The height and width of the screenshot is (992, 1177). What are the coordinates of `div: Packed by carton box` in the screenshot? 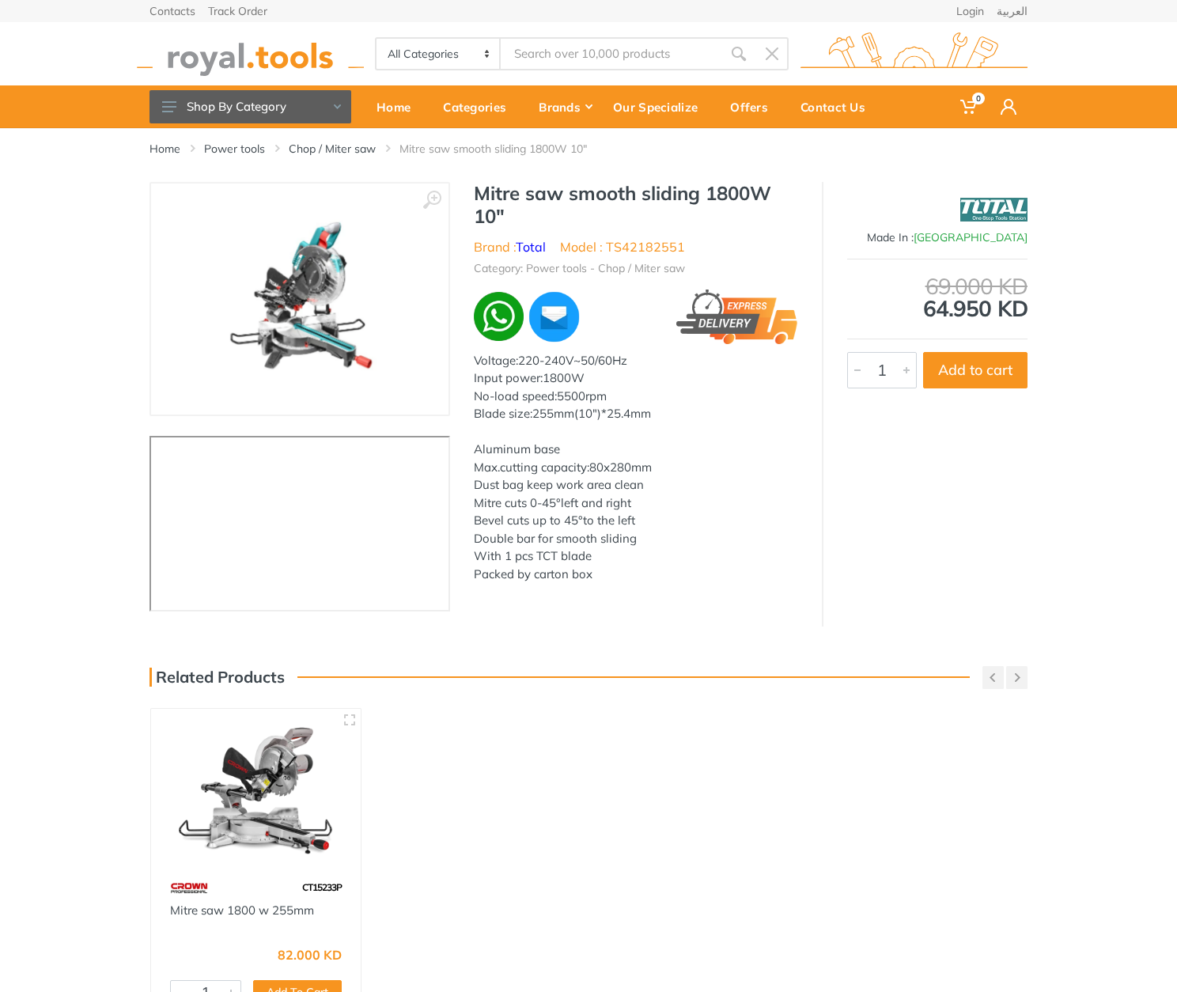 It's located at (636, 574).